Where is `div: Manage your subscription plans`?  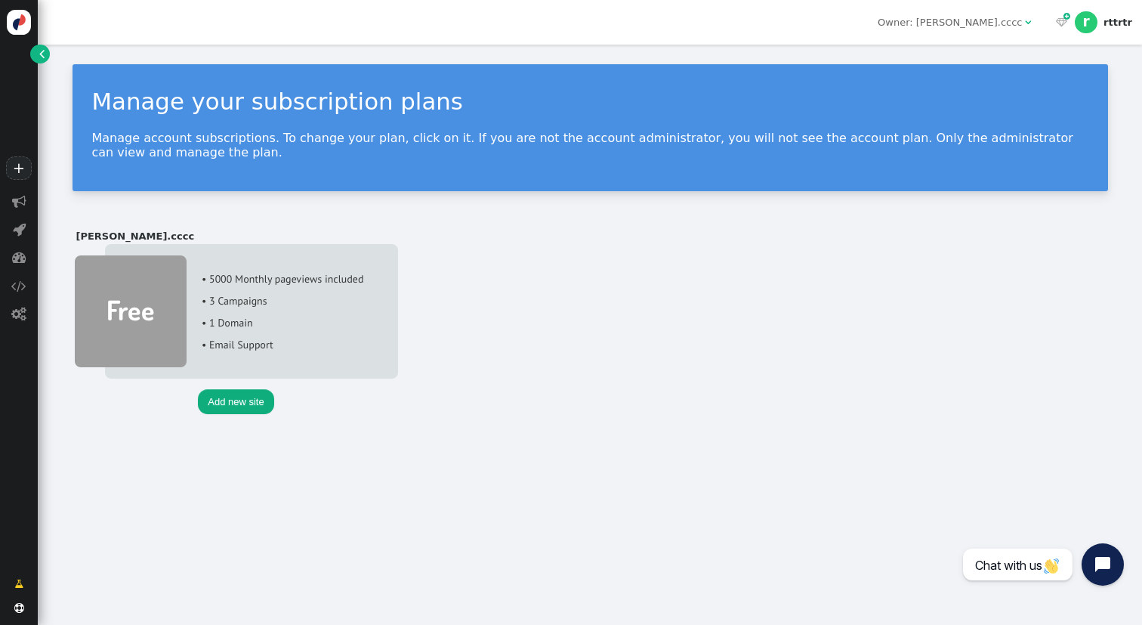 div: Manage your subscription plans is located at coordinates (590, 101).